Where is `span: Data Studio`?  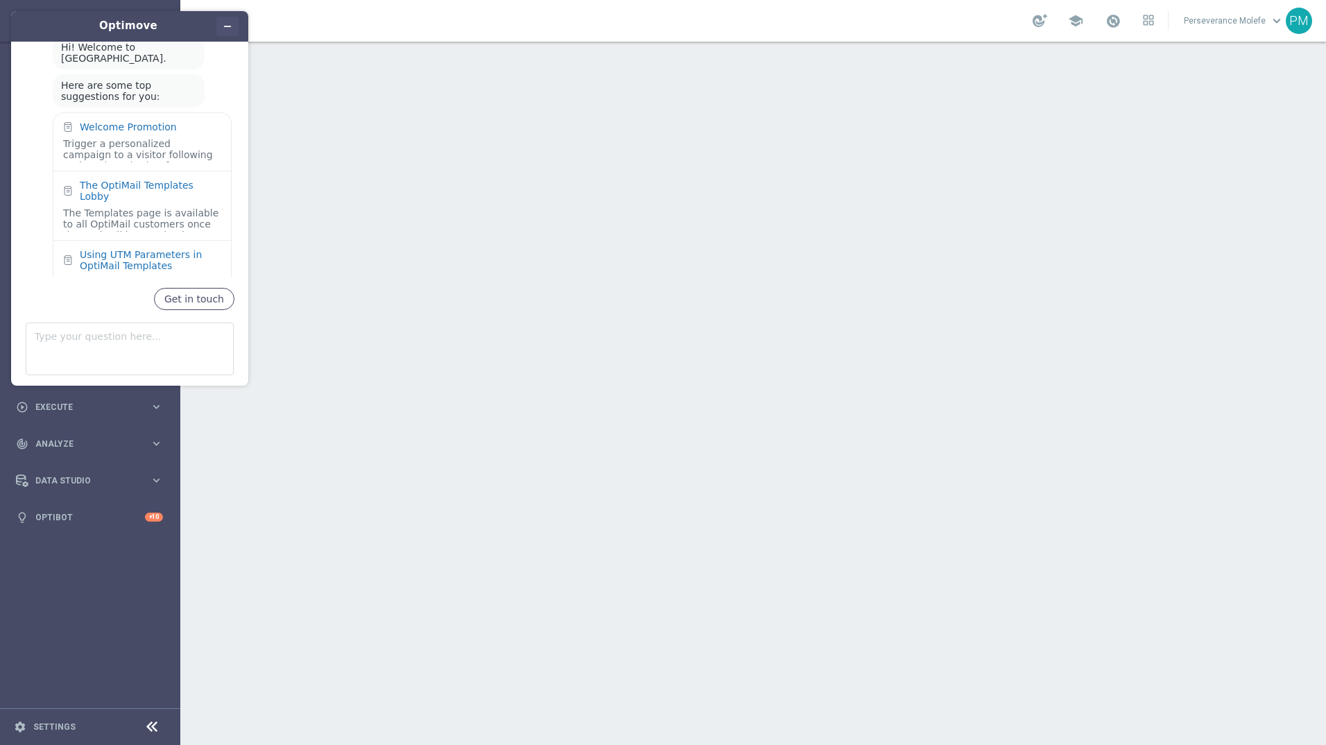
span: Data Studio is located at coordinates (92, 481).